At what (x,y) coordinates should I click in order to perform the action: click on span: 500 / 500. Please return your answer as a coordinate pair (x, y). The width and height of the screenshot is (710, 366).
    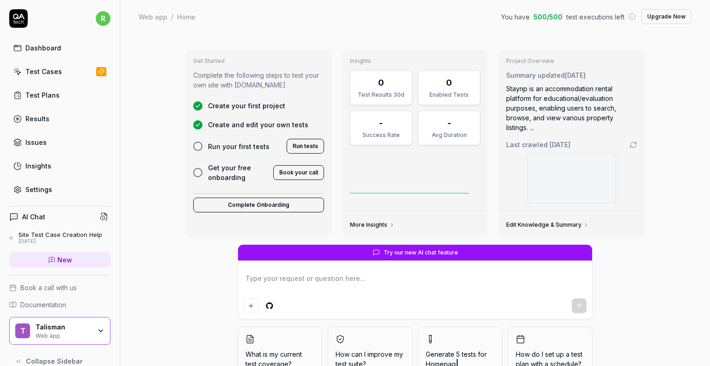
    Looking at the image, I should click on (548, 17).